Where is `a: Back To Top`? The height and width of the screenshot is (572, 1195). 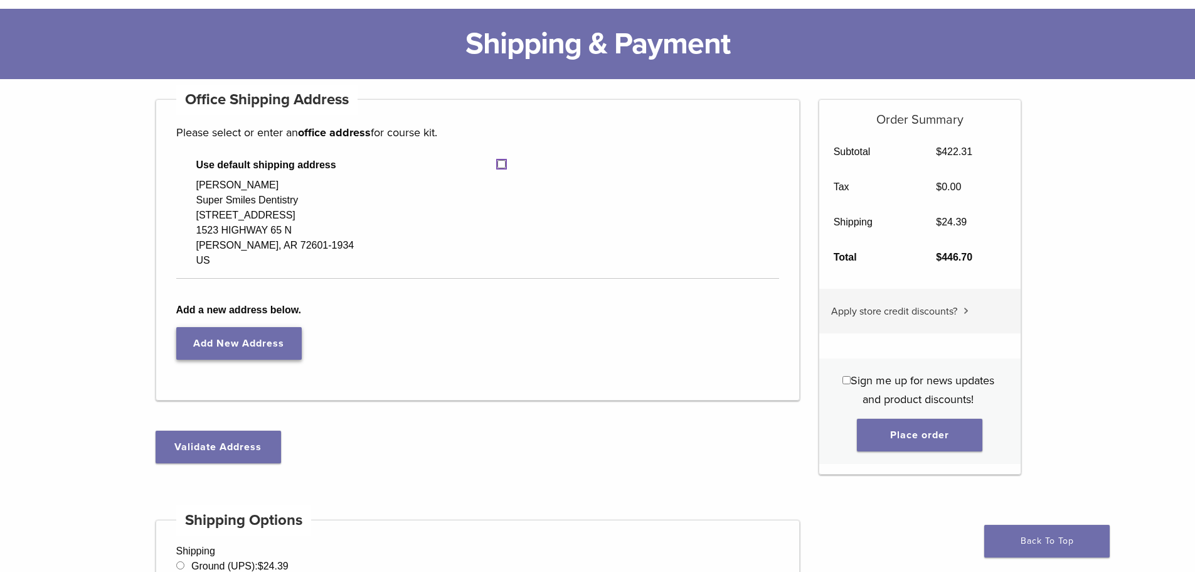
a: Back To Top is located at coordinates (1047, 541).